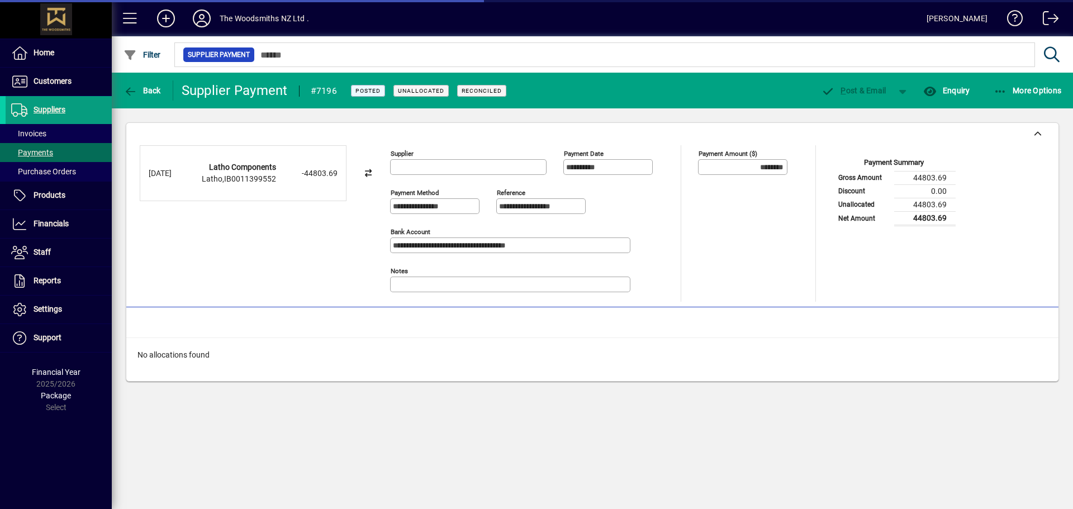  I want to click on span: Posted, so click(368, 91).